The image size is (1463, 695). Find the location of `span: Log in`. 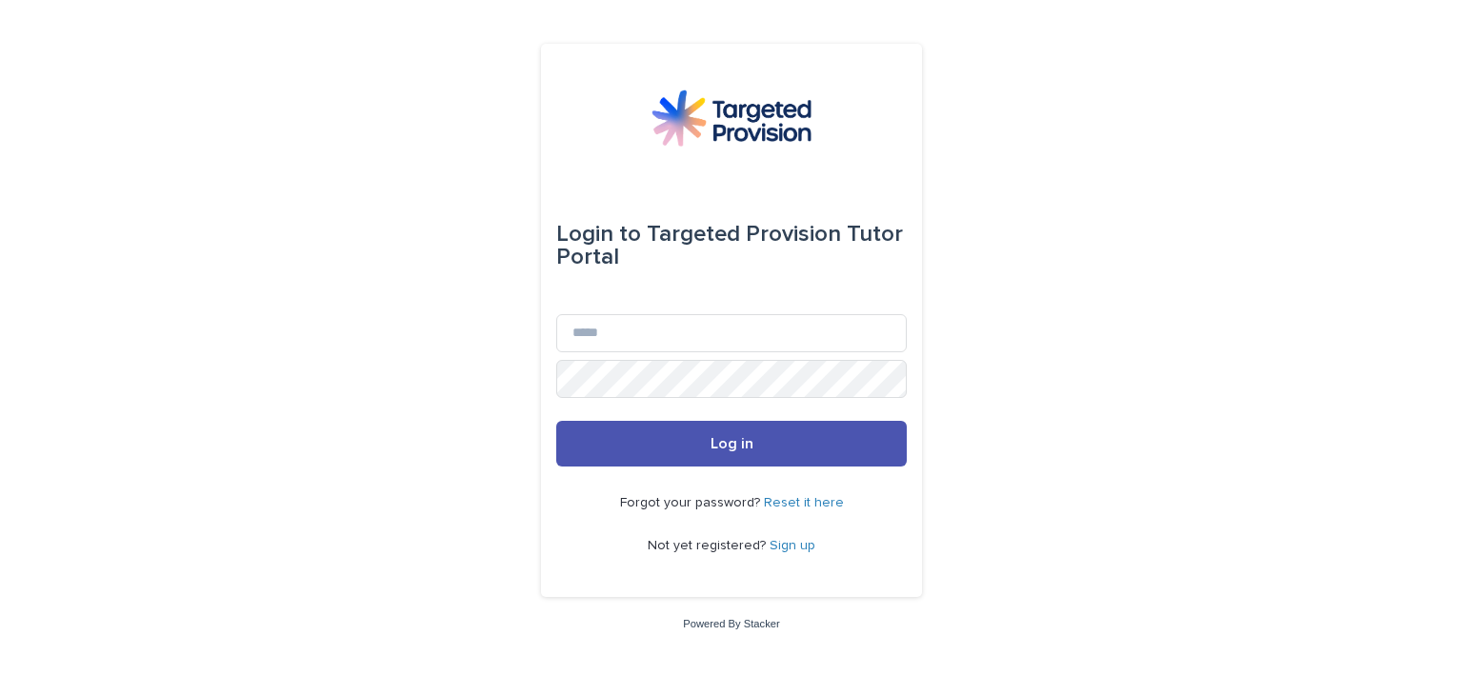

span: Log in is located at coordinates (732, 444).